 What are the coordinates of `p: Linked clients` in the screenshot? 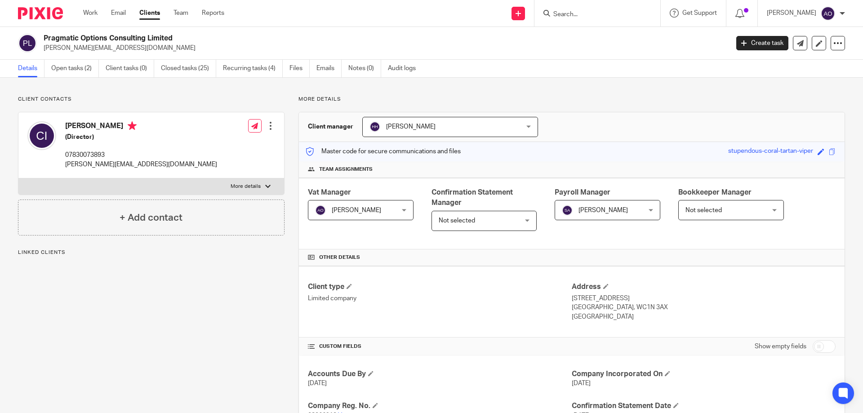 It's located at (151, 253).